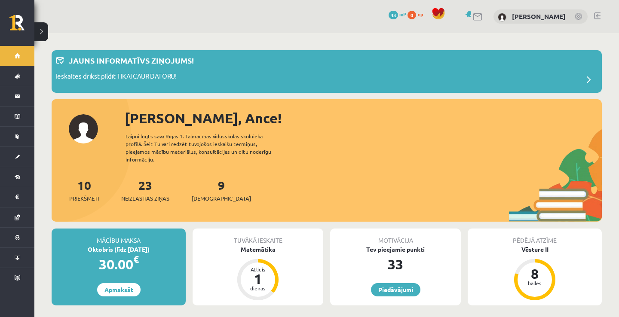 This screenshot has height=317, width=619. Describe the element at coordinates (206, 148) in the screenshot. I see `div: Laipni lūgts savā Rīgas 1. Tālmācības vidusskolas skolnieka profilā. Šeit Tu vari redzēt tuvojošo...` at that location.